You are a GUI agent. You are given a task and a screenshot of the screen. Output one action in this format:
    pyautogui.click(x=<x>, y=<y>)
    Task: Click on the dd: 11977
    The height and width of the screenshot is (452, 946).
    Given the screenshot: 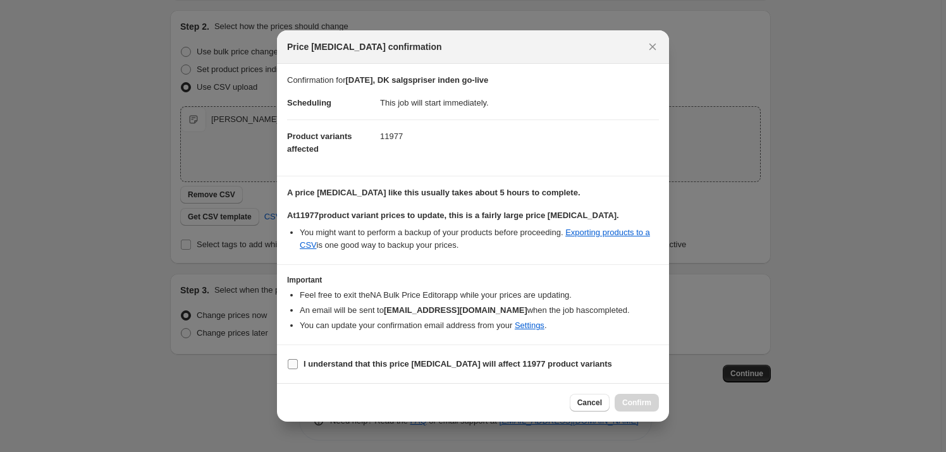 What is the action you would take?
    pyautogui.click(x=519, y=136)
    